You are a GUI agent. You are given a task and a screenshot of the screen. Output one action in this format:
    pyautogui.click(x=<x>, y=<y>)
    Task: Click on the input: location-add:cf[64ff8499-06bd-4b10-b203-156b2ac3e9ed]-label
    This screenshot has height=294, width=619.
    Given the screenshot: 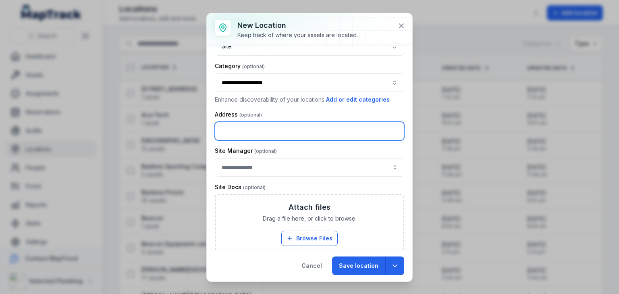 What is the action you would take?
    pyautogui.click(x=309, y=167)
    